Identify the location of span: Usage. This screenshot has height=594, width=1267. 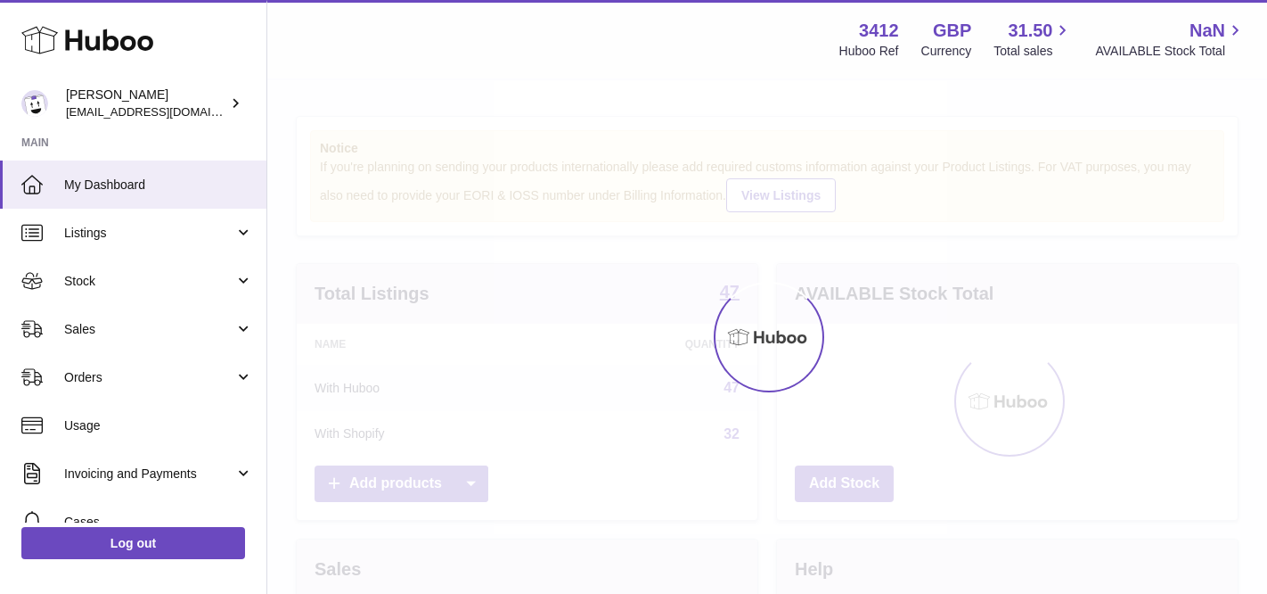
(159, 425).